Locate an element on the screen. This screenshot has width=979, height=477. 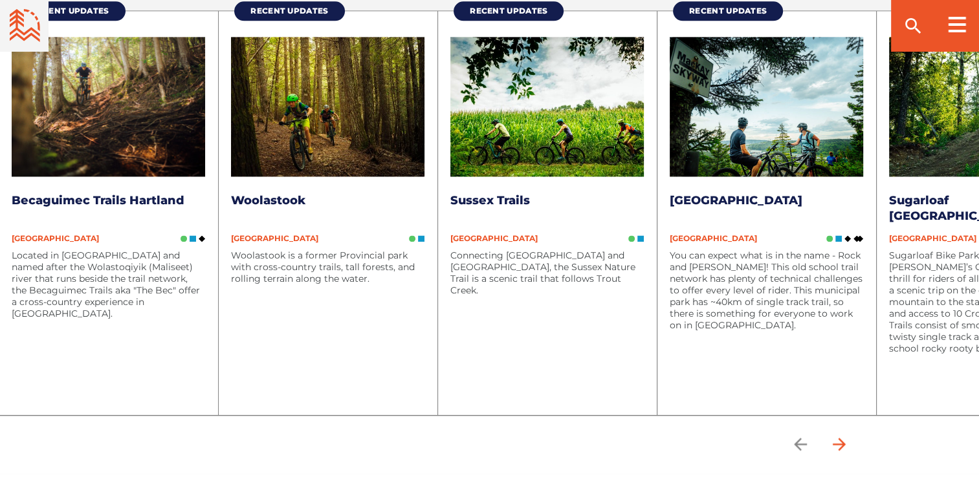
p: Woolastook is a former Provincial park with cross-country trails, tall forests, and rolling terra... is located at coordinates (327, 267).